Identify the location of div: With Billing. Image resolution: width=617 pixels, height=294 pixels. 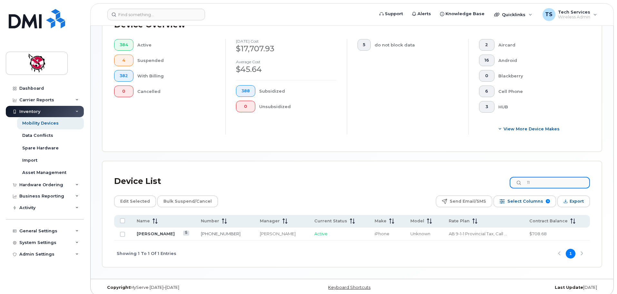
(176, 76).